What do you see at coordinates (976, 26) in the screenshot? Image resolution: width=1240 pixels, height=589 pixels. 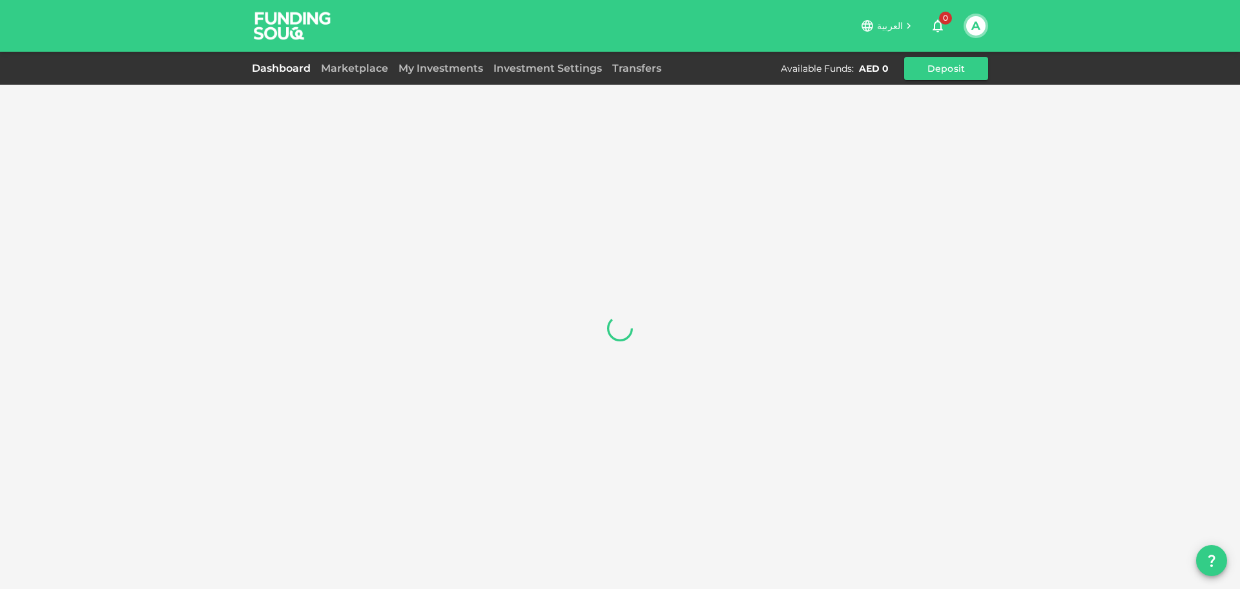 I see `button: A` at bounding box center [976, 26].